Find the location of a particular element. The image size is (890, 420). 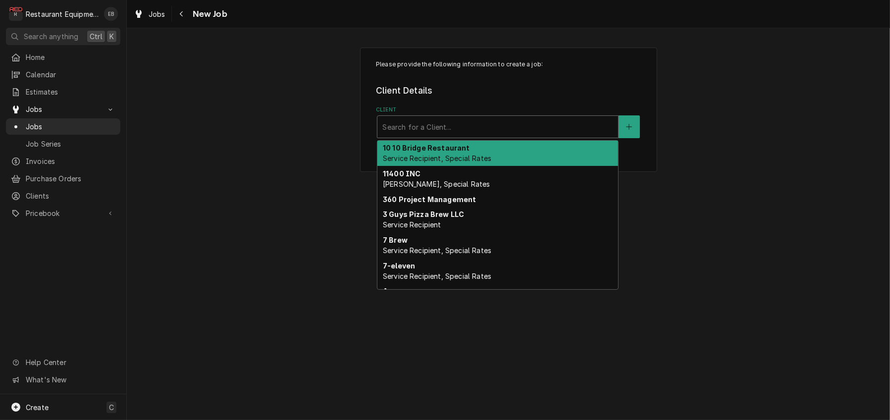

button: Search anythingCtrlK is located at coordinates (63, 36).